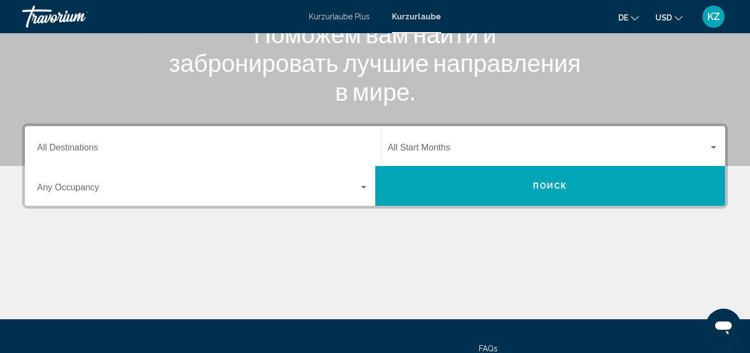 The height and width of the screenshot is (353, 750). Describe the element at coordinates (550, 186) in the screenshot. I see `button: Поиск` at that location.